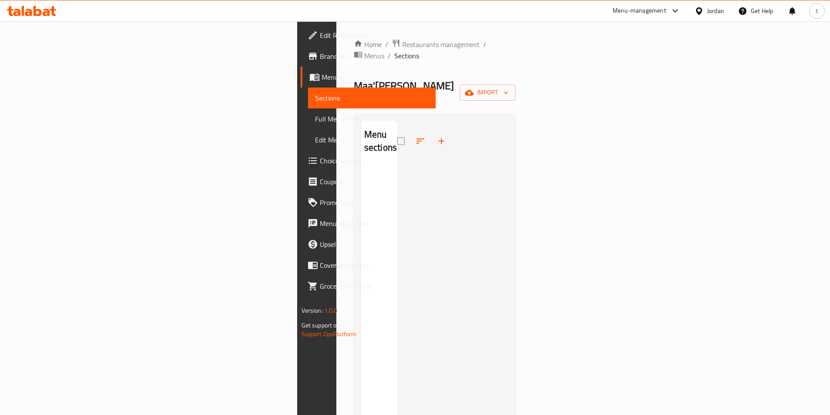 The image size is (830, 415). I want to click on a: Edit Restaurant, so click(368, 35).